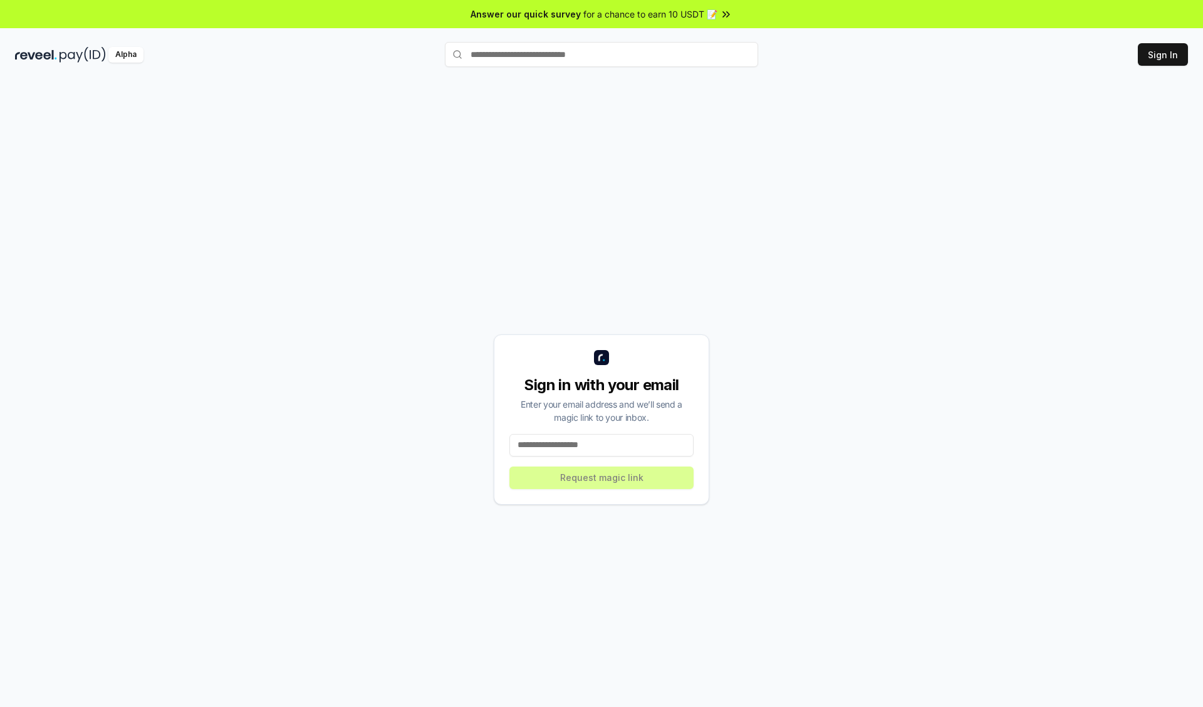 The width and height of the screenshot is (1203, 707). Describe the element at coordinates (83, 54) in the screenshot. I see `img: pay_id` at that location.